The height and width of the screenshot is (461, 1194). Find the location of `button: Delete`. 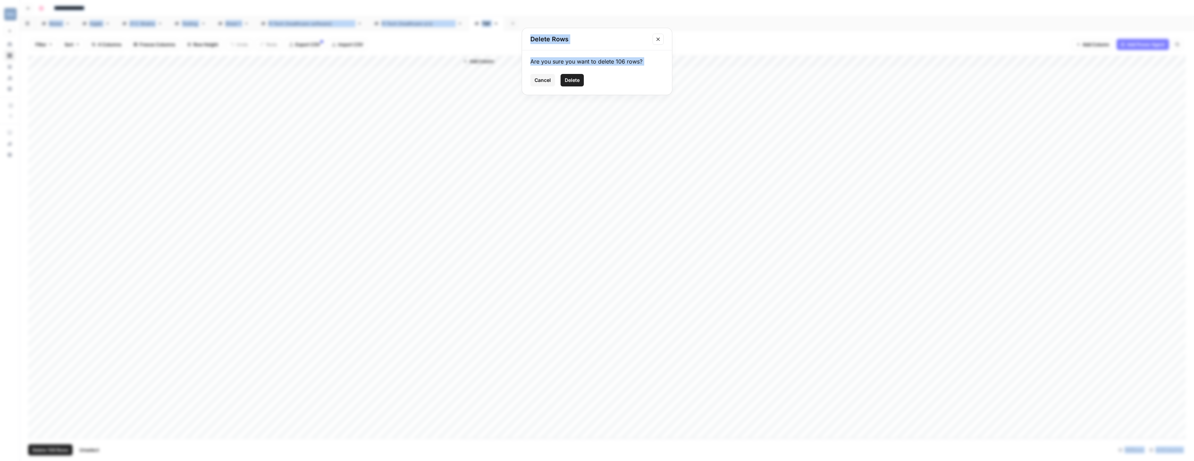

button: Delete is located at coordinates (572, 80).